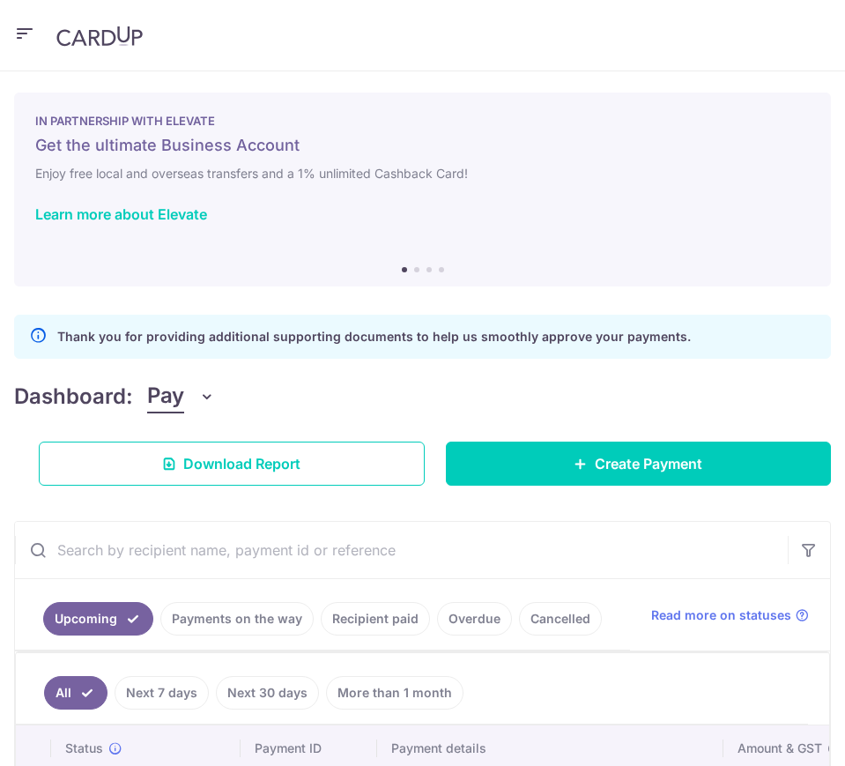 The height and width of the screenshot is (766, 845). Describe the element at coordinates (560, 618) in the screenshot. I see `a: Cancelled` at that location.